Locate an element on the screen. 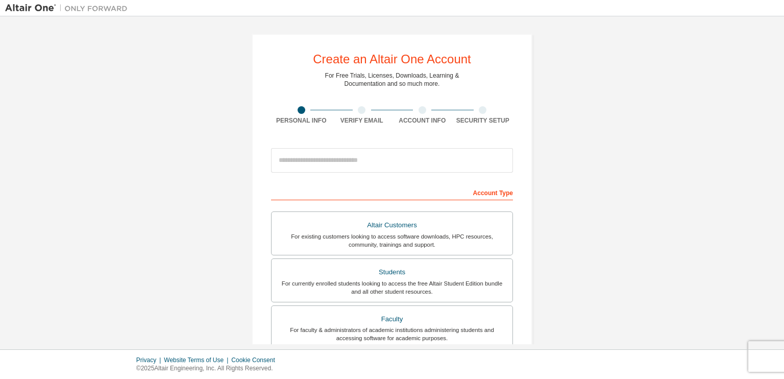 The height and width of the screenshot is (379, 784). div: Students is located at coordinates (392, 272).